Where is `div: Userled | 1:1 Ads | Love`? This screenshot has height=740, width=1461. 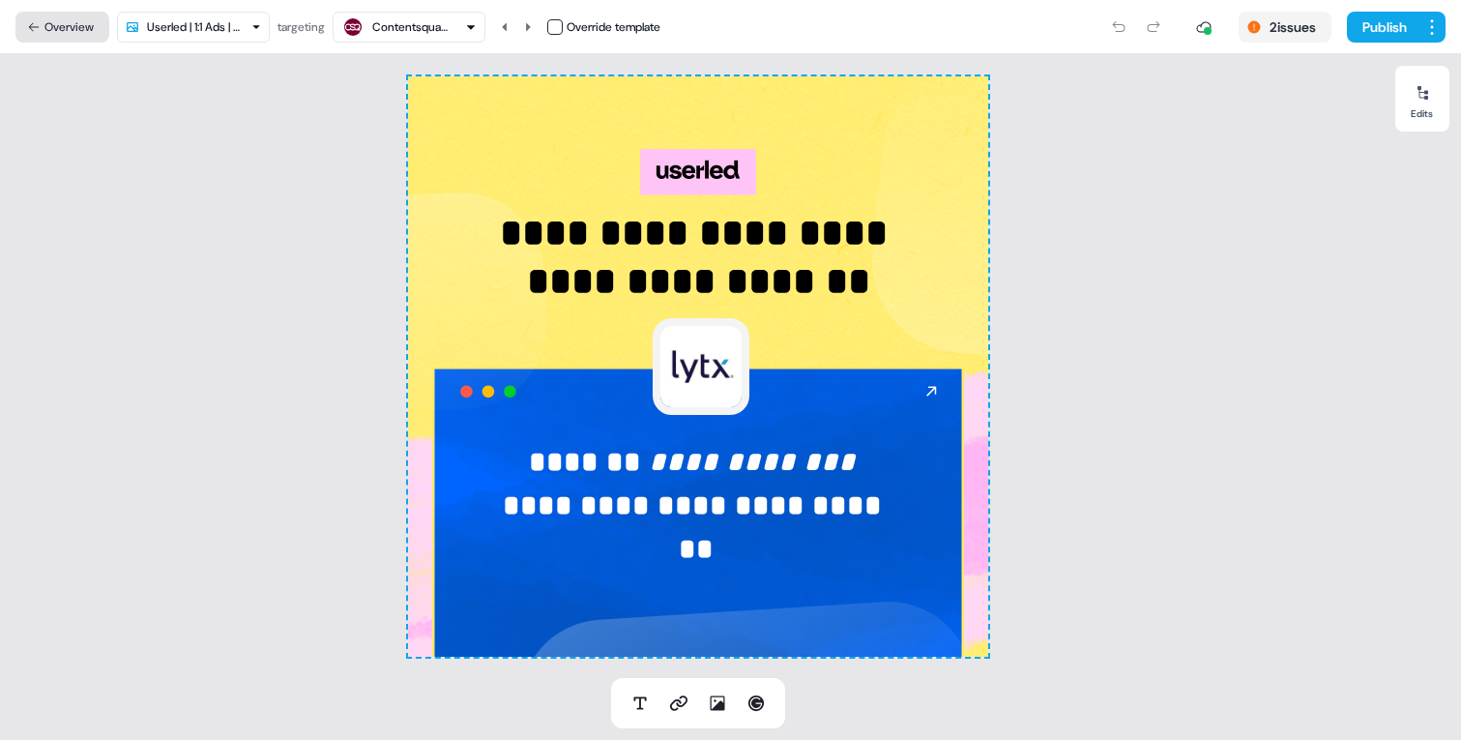 div: Userled | 1:1 Ads | Love is located at coordinates (195, 27).